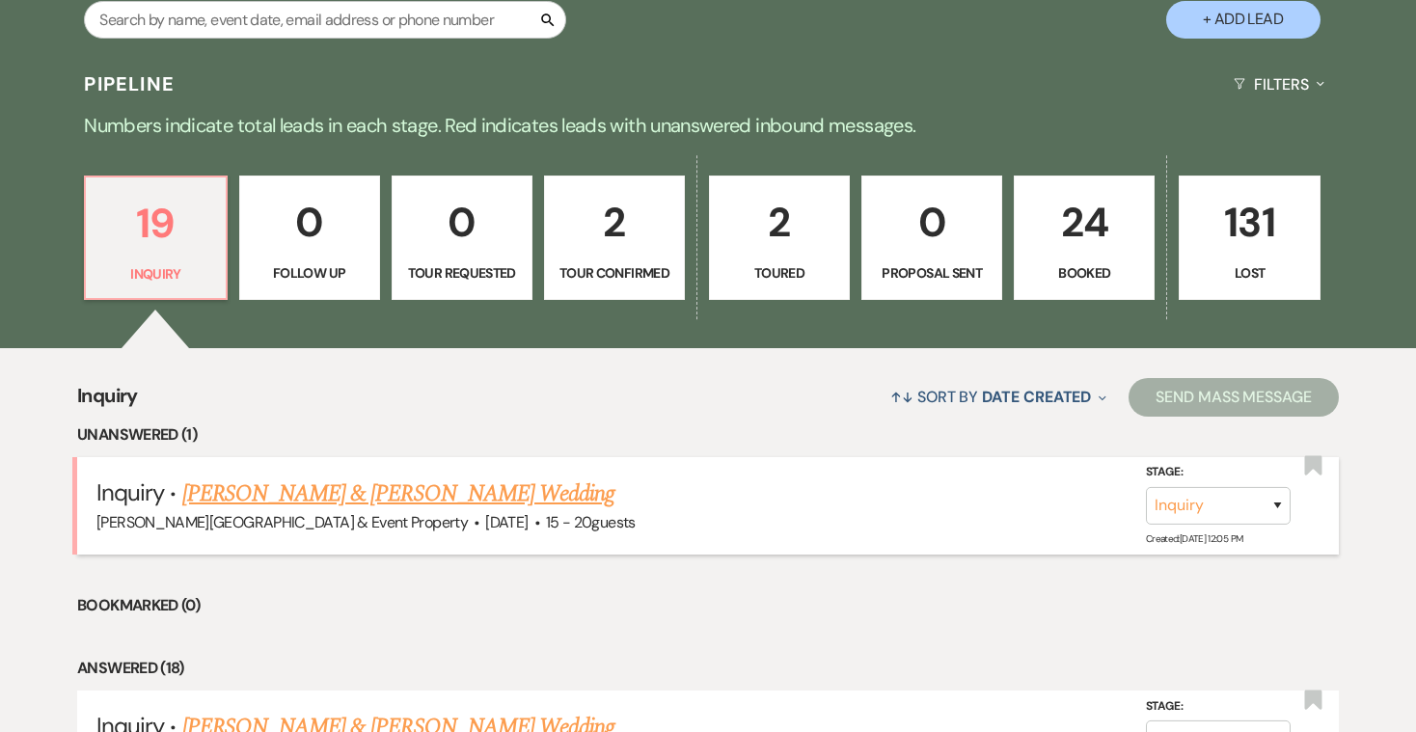  I want to click on p: Numbers indicate total leads in each stage. Red indicates leads with unanswered inbound messages., so click(708, 125).